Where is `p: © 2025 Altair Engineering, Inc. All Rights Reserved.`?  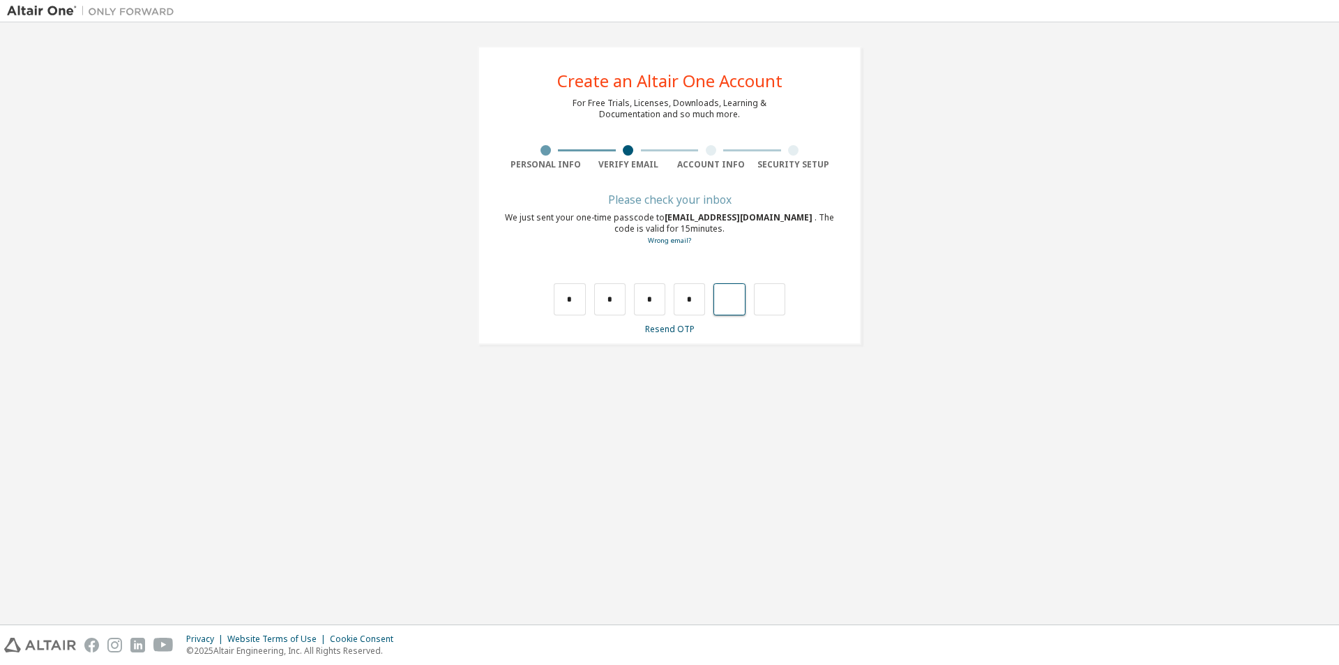
p: © 2025 Altair Engineering, Inc. All Rights Reserved. is located at coordinates (294, 650).